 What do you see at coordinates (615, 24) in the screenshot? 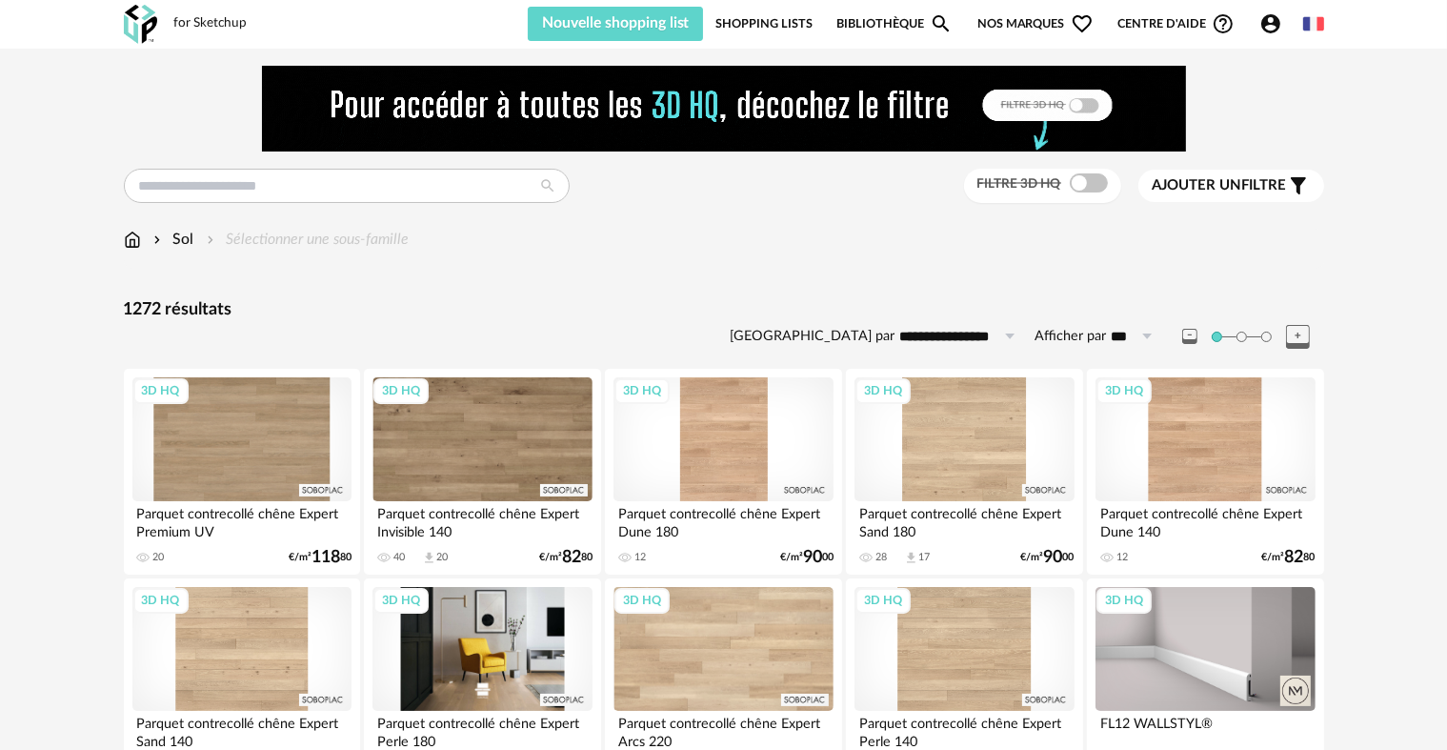
I see `button: Nouvelle shopping list` at bounding box center [615, 24].